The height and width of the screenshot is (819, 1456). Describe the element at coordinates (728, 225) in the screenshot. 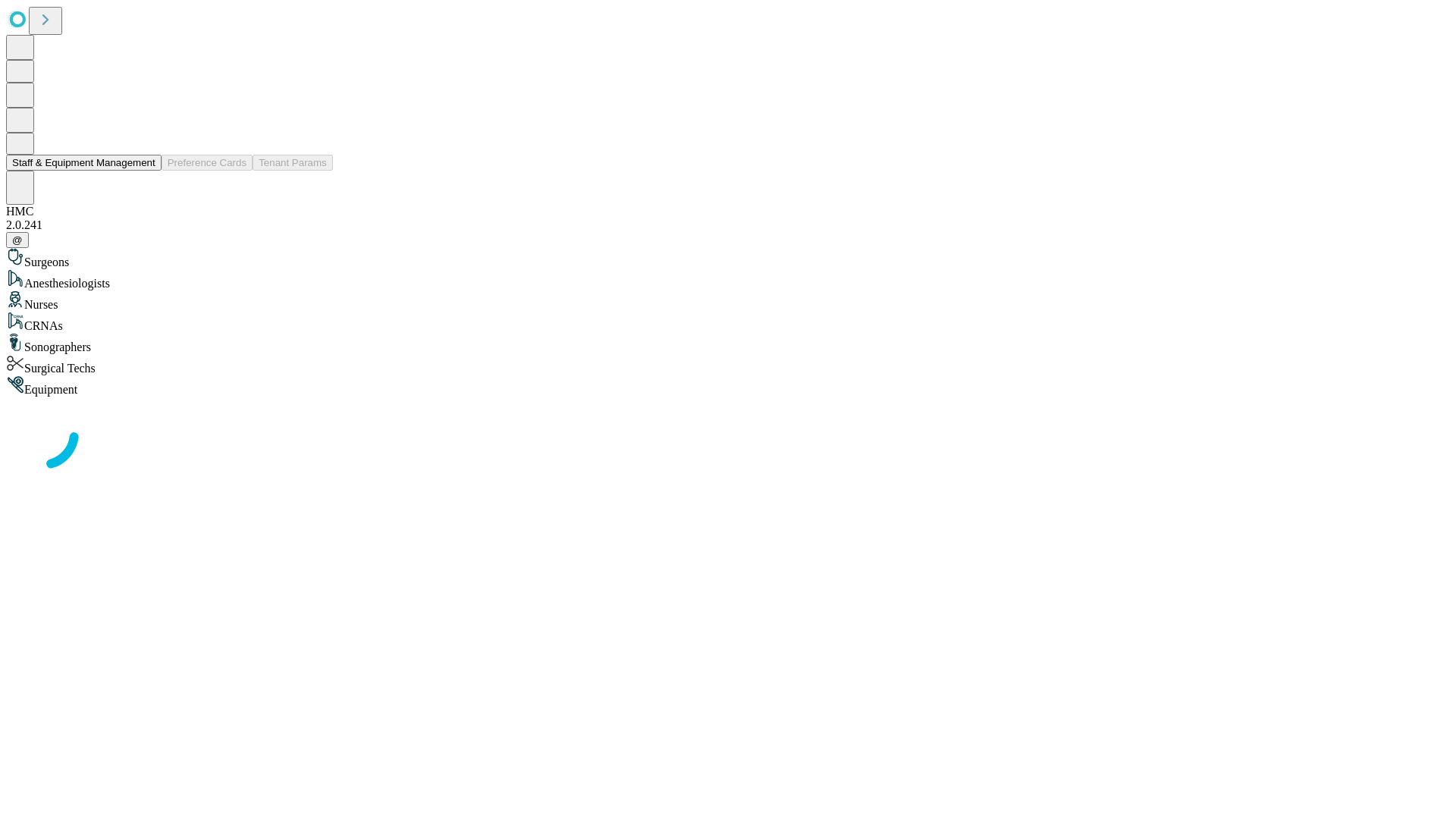

I see `div: 2.0.241` at that location.